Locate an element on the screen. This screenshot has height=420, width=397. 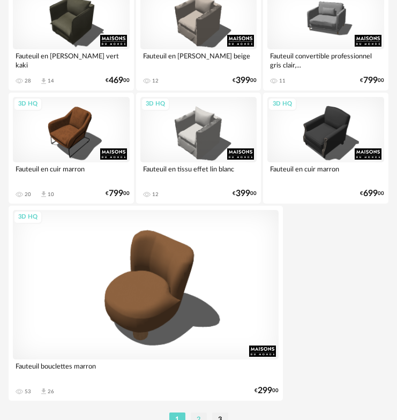
span: 699 is located at coordinates (370, 193).